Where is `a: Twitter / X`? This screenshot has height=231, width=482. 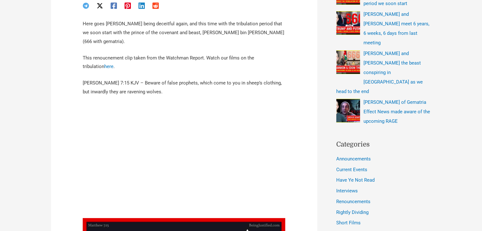 a: Twitter / X is located at coordinates (100, 6).